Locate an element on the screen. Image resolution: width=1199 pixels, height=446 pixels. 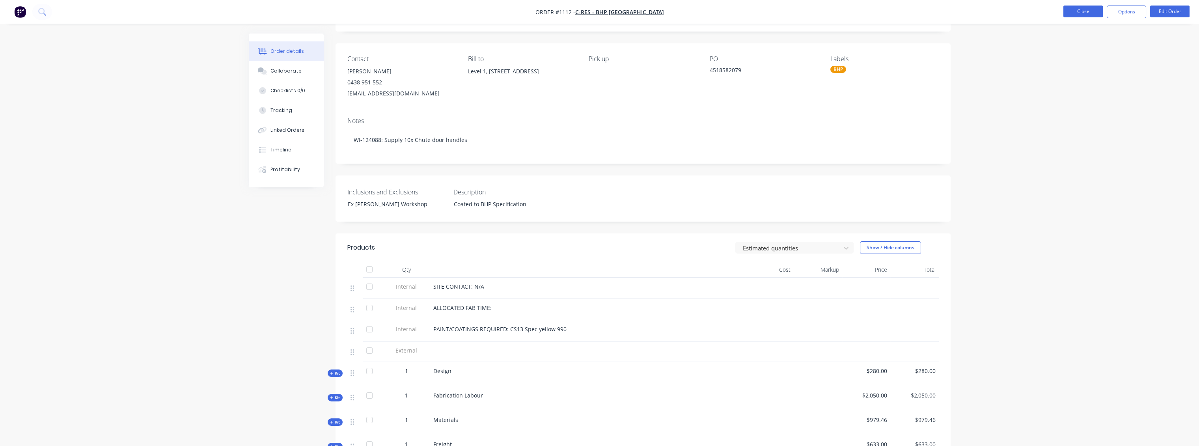
button: Edit Order is located at coordinates (1170, 11).